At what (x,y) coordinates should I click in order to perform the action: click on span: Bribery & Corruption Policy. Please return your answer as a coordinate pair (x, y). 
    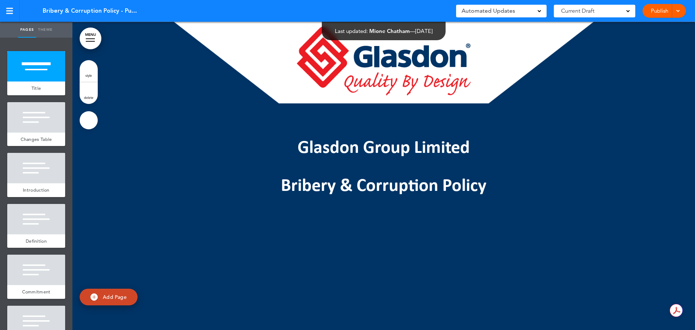
    Looking at the image, I should click on (383, 186).